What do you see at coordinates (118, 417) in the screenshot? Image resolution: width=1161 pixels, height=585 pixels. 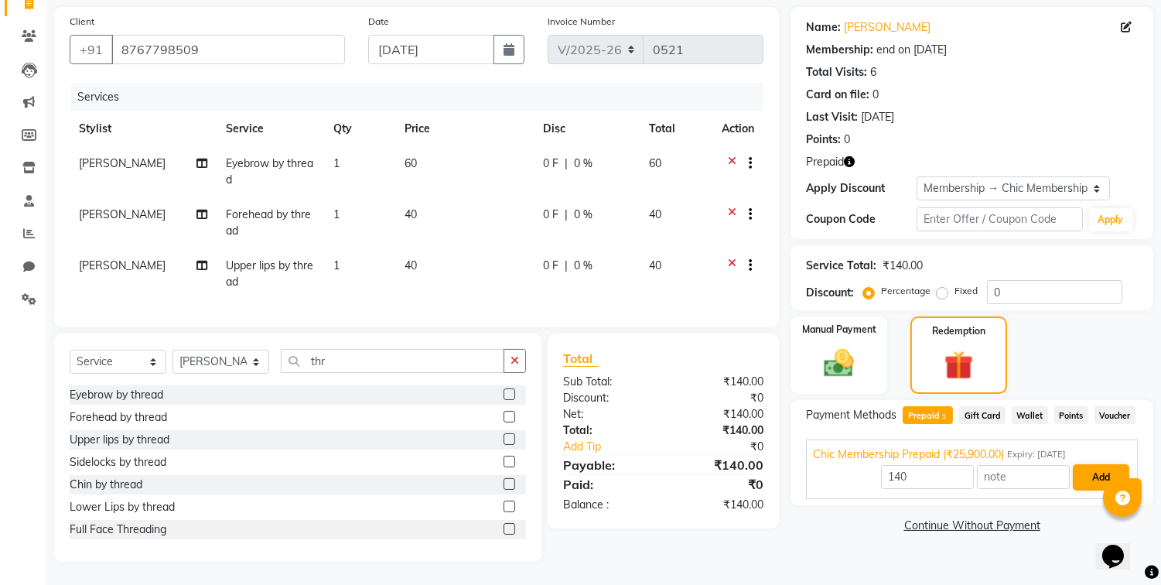 I see `div: Forehead by thread` at bounding box center [118, 417].